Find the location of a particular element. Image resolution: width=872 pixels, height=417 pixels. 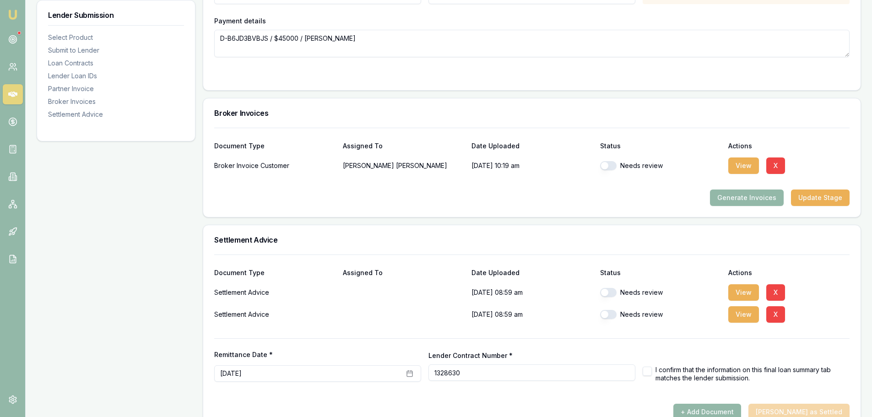

button: Update Stage is located at coordinates (820, 198).